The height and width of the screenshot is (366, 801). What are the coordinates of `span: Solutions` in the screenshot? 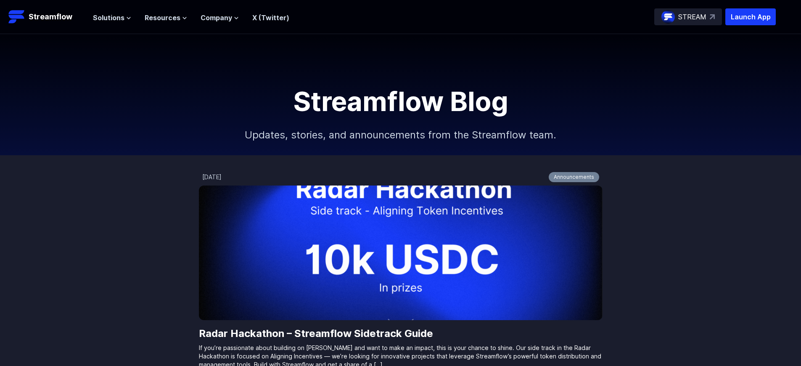 It's located at (108, 18).